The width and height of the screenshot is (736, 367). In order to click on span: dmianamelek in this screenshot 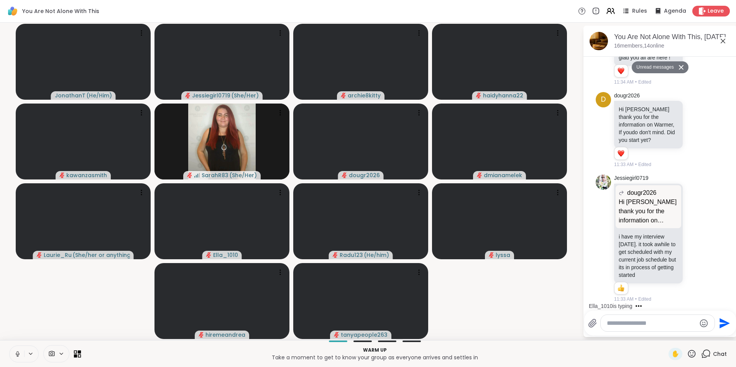, I will do `click(503, 175)`.